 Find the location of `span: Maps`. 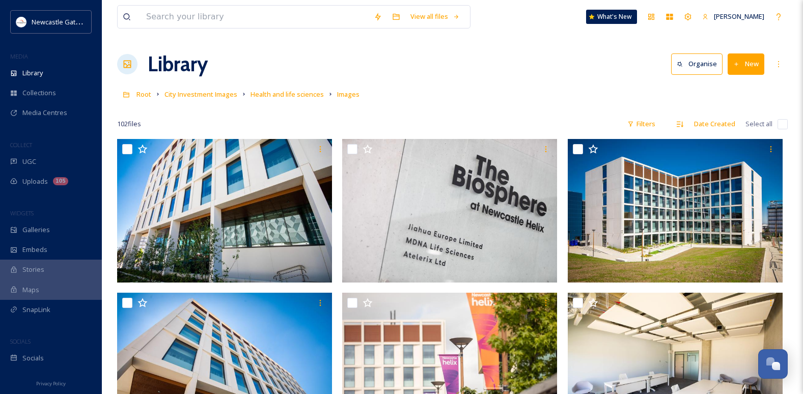

span: Maps is located at coordinates (31, 290).